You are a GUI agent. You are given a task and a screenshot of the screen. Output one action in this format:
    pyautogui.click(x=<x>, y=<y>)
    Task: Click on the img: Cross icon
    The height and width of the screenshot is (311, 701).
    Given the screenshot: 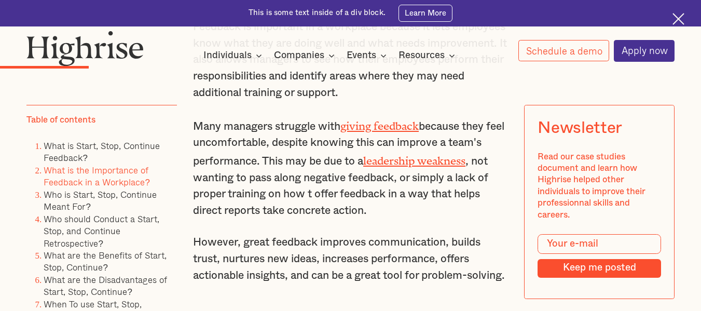 What is the action you would take?
    pyautogui.click(x=679, y=19)
    